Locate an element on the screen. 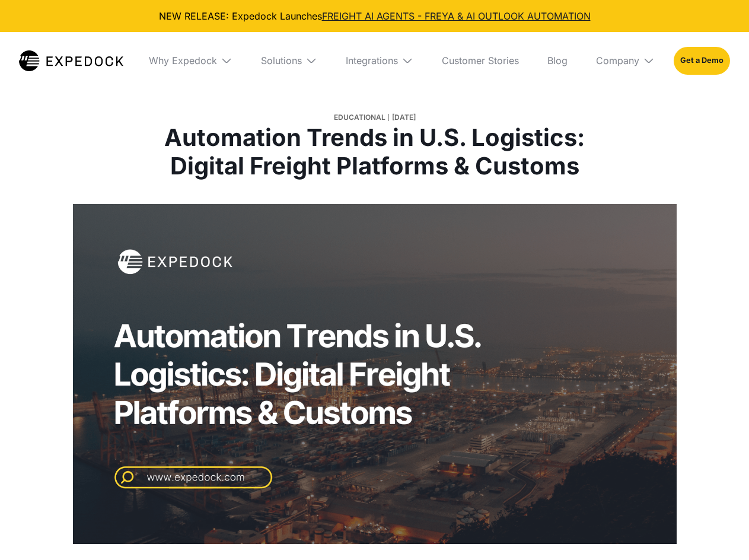  h1: Automation Trends in U.S. Logistics: Digital Freight Platforms & Customs is located at coordinates (375, 152).